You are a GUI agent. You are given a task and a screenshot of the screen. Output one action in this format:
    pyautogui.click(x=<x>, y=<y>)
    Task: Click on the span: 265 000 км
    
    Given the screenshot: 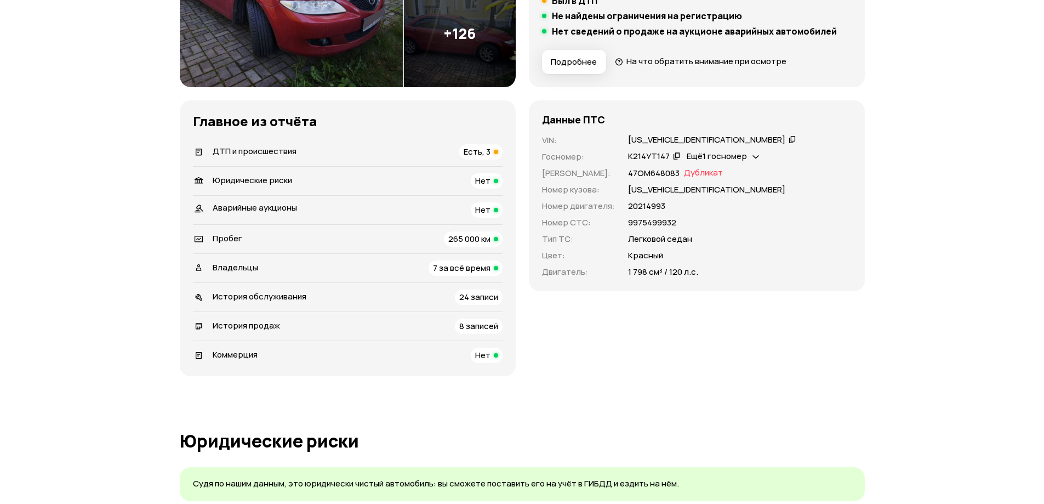 What is the action you would take?
    pyautogui.click(x=469, y=238)
    